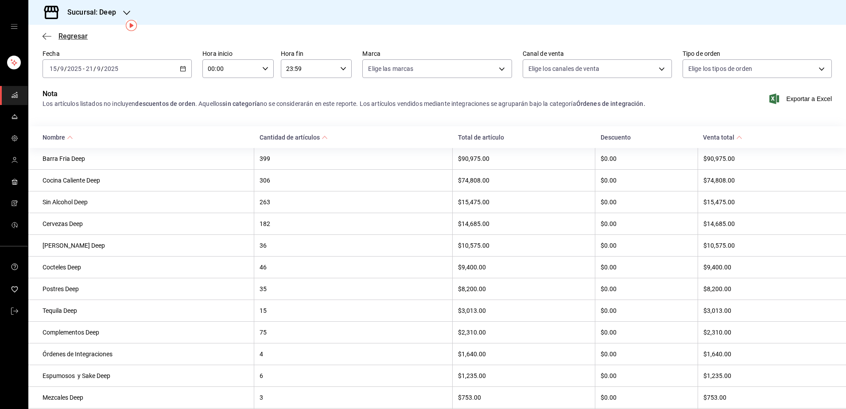 Image resolution: width=846 pixels, height=409 pixels. What do you see at coordinates (131, 25) in the screenshot?
I see `img: Tooltip marker` at bounding box center [131, 25].